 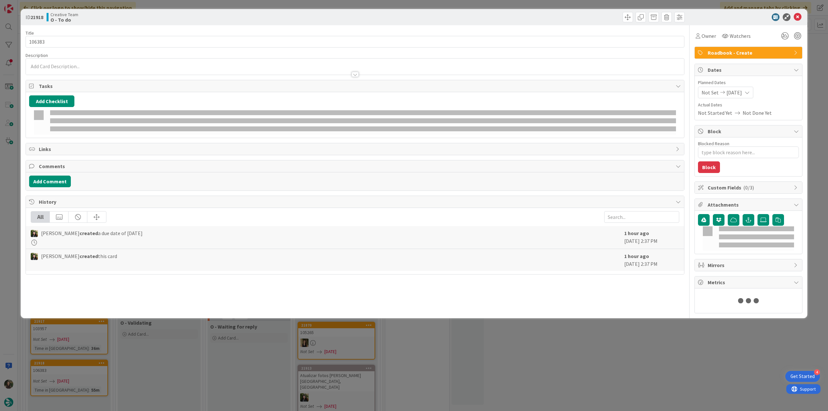 I want to click on span: Description, so click(x=37, y=55).